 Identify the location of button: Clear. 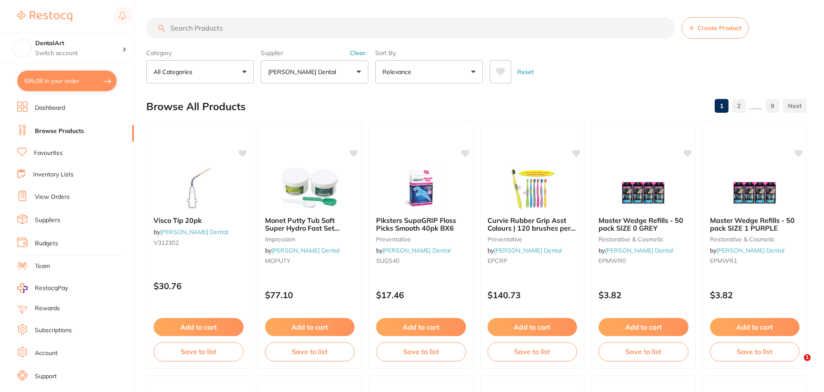
(357, 53).